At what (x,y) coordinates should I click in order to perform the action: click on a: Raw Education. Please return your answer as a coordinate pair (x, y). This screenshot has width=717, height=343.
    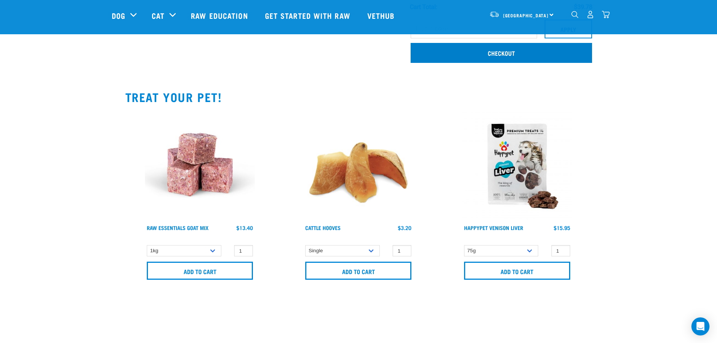
    Looking at the image, I should click on (220, 15).